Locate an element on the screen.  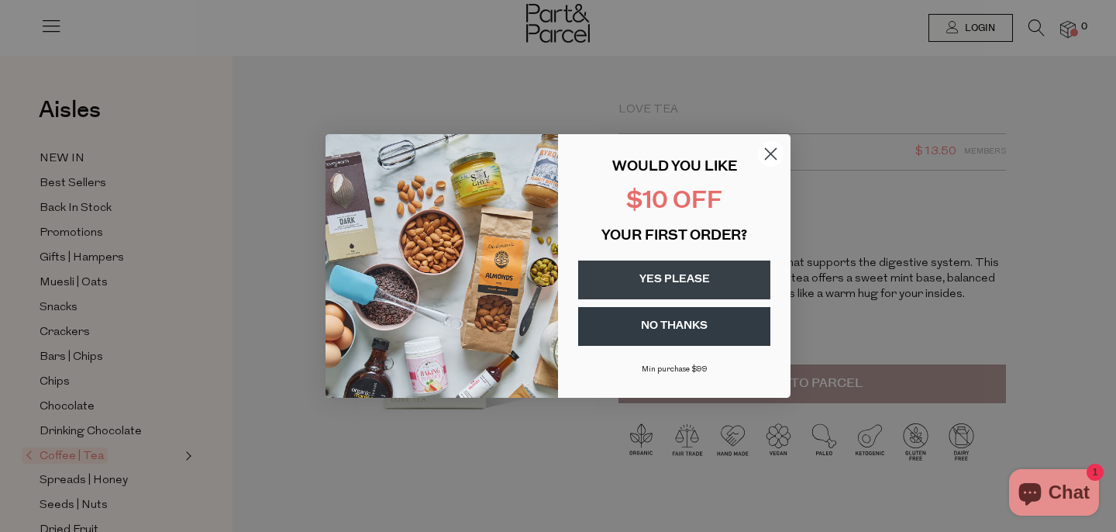
img: 43fba0fb-7538-40bc-babb-ffb1a4d097bc.jpeg is located at coordinates (442, 266).